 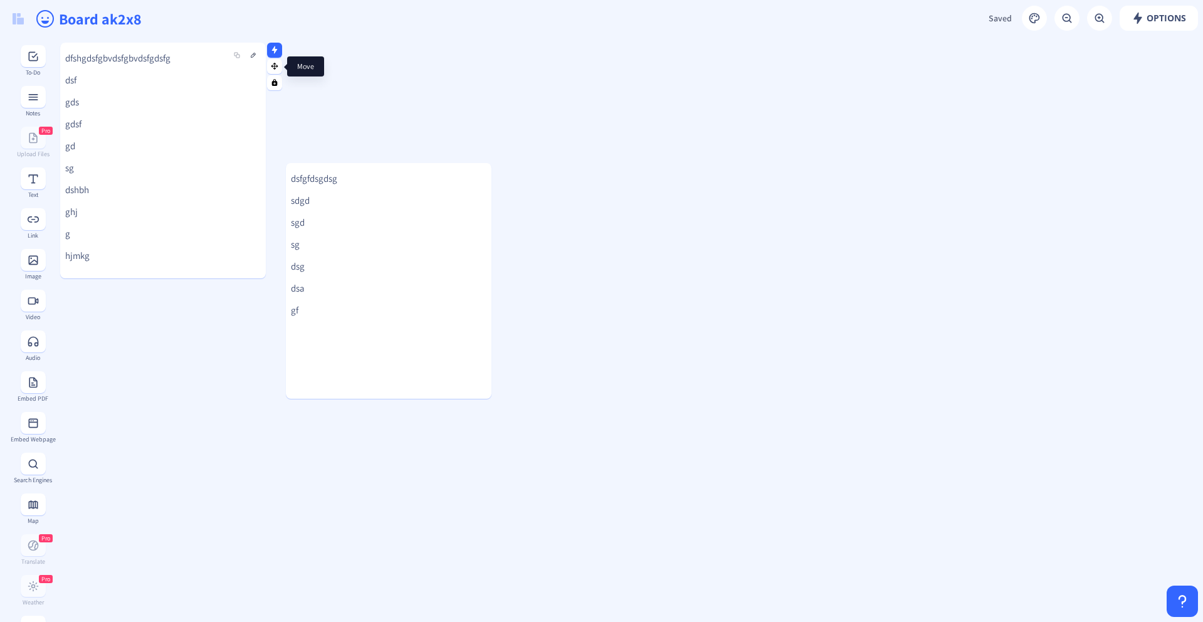 What do you see at coordinates (33, 520) in the screenshot?
I see `div: Map` at bounding box center [33, 520].